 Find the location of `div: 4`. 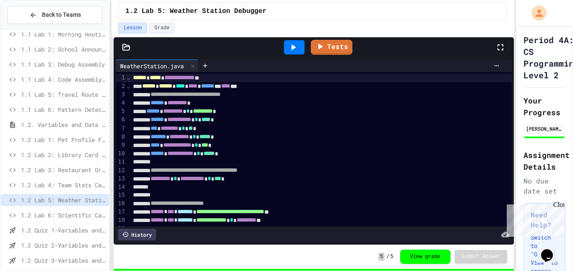

div: 4 is located at coordinates (121, 103).